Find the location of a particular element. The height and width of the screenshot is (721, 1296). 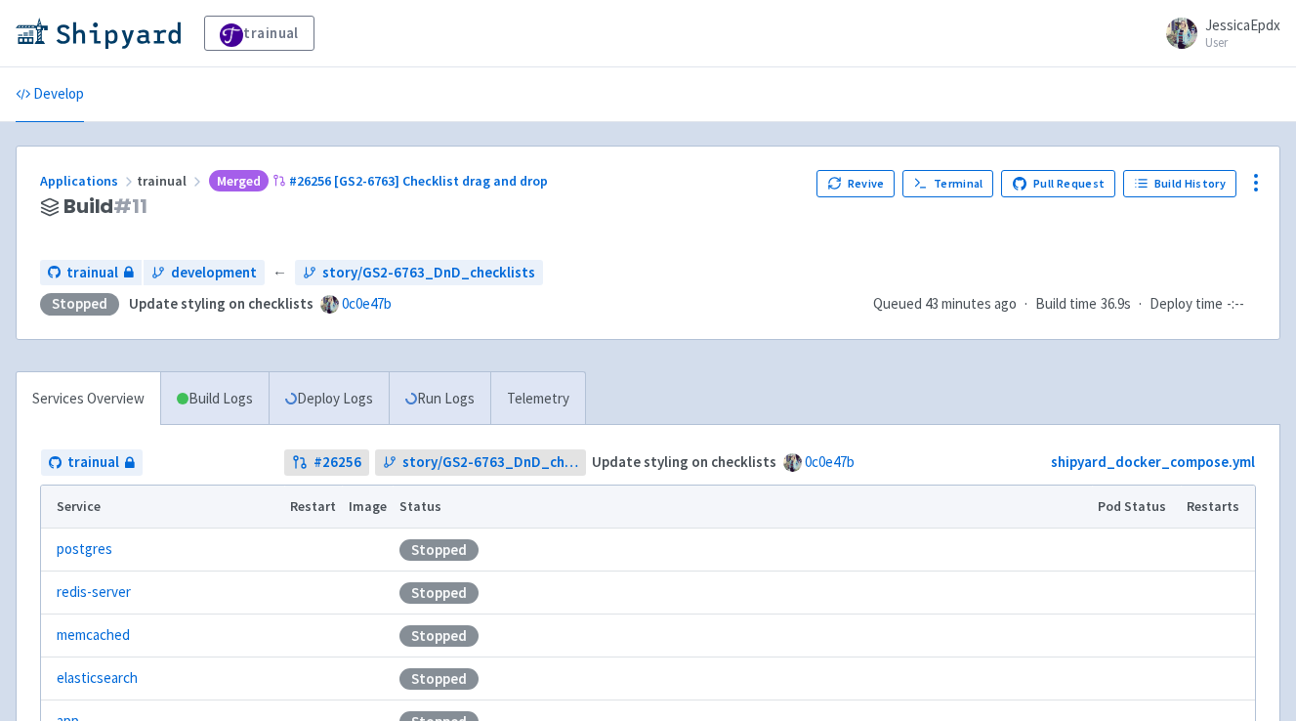

small: User is located at coordinates (1243, 42).